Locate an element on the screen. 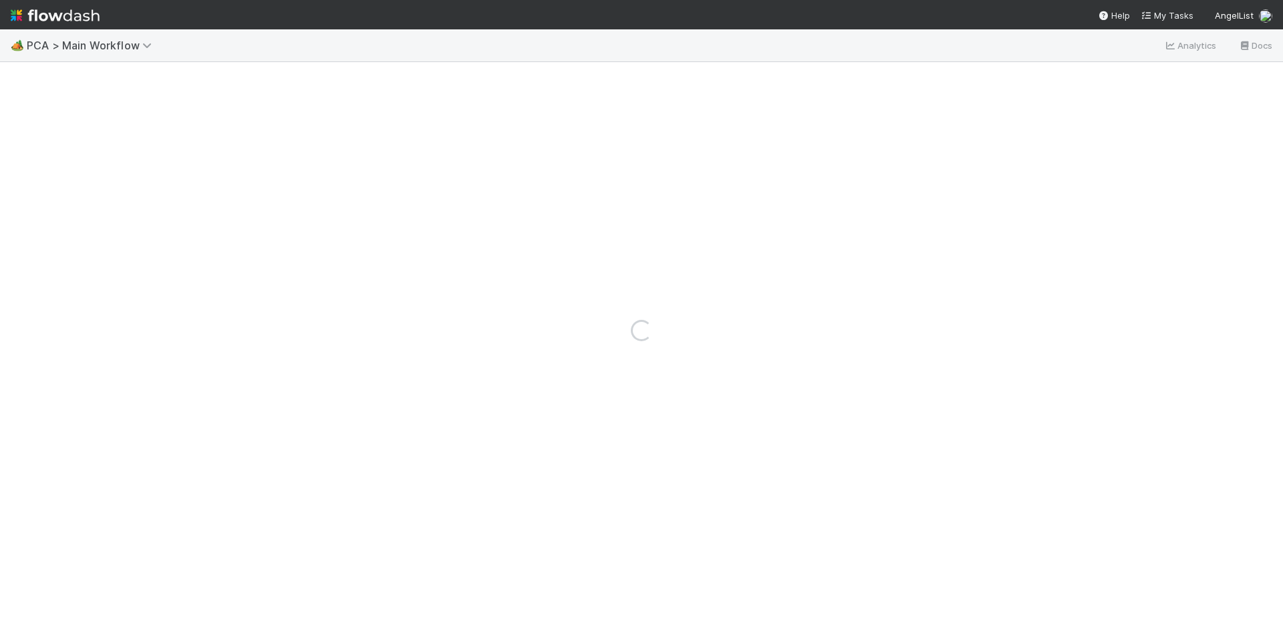  span: My Tasks is located at coordinates (1166, 15).